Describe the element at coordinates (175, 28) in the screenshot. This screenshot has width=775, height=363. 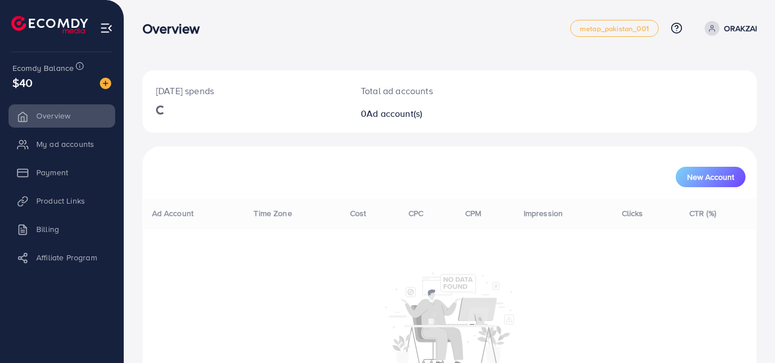
I see `h3: Overview` at that location.